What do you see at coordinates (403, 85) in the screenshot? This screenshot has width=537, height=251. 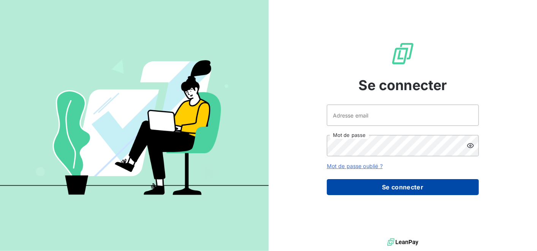 I see `span: Se connecter` at bounding box center [403, 85].